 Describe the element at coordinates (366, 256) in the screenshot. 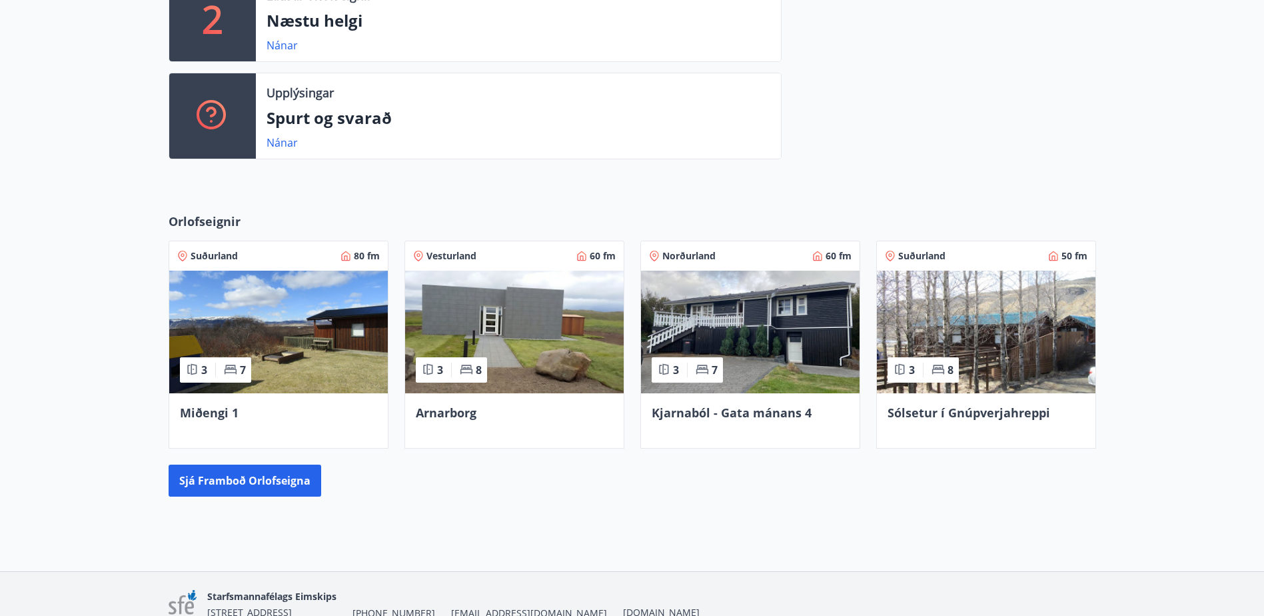

I see `span: 80 fm` at that location.